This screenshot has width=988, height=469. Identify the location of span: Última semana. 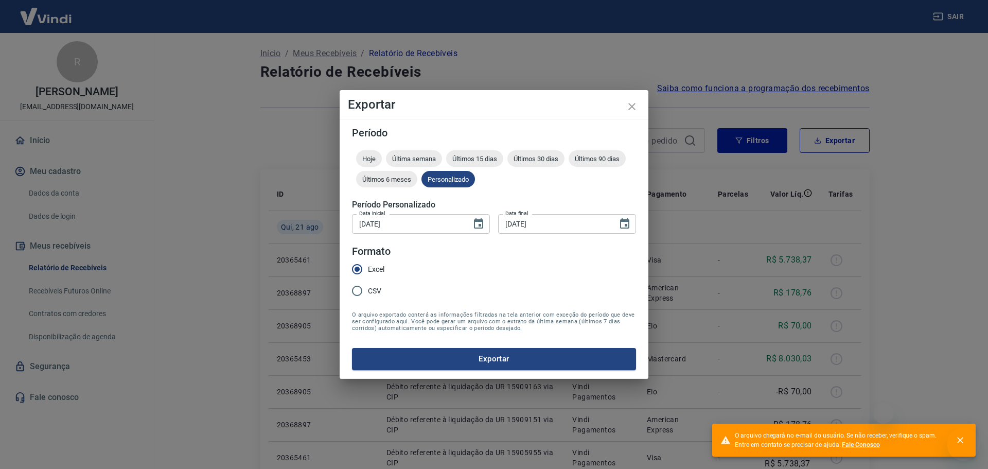
(414, 158).